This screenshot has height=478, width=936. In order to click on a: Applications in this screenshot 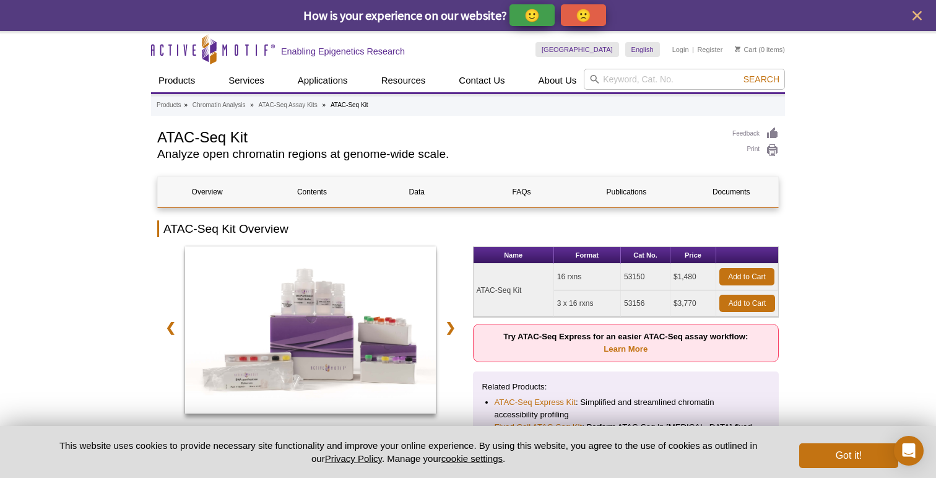, I will do `click(323, 80)`.